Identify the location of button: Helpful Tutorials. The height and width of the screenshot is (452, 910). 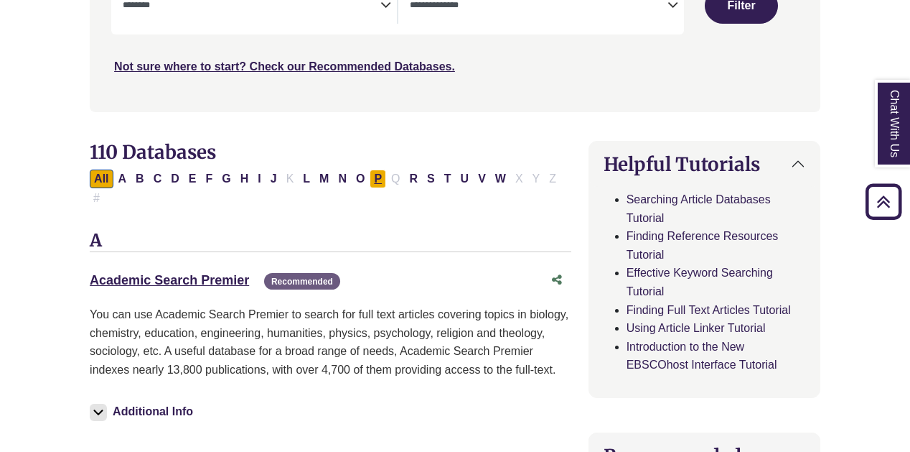
(704, 164).